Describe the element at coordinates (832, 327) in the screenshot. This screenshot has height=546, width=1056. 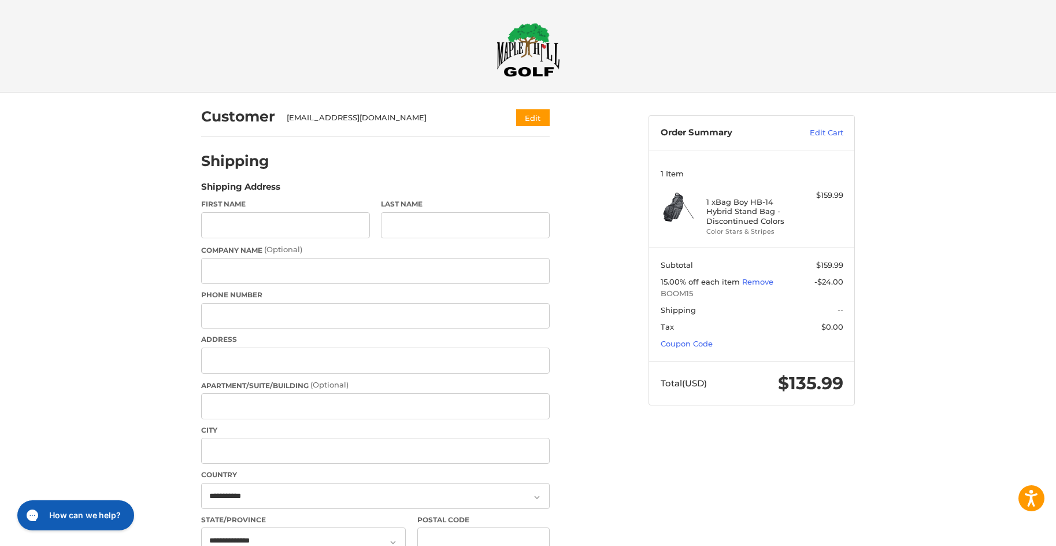
I see `span: $0.00` at that location.